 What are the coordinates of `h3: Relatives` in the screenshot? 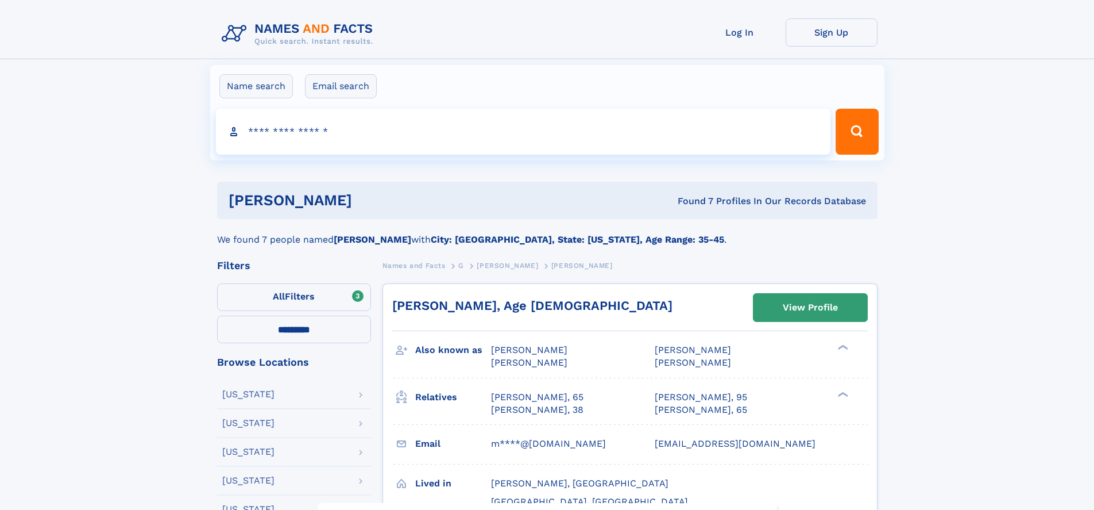 It's located at (453, 397).